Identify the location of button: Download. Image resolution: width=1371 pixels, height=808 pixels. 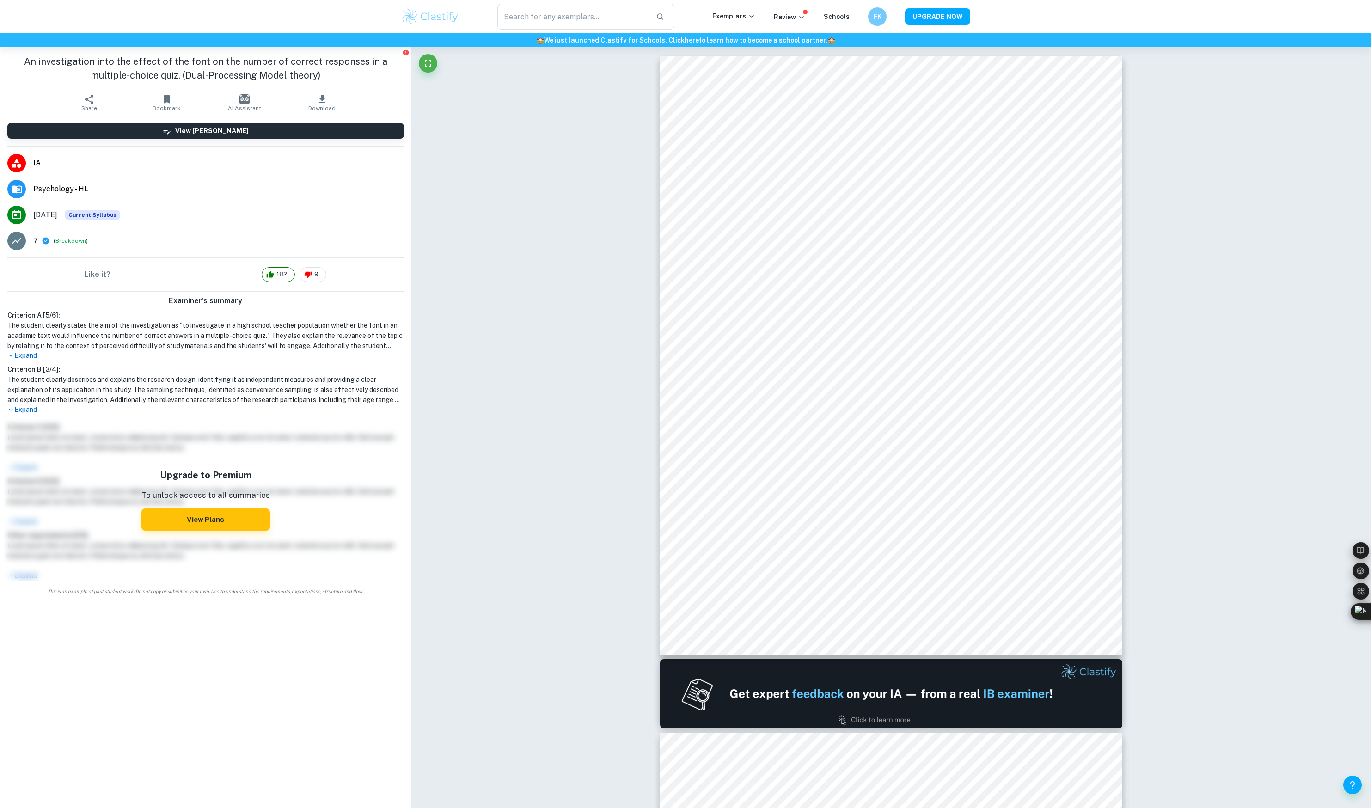
(322, 103).